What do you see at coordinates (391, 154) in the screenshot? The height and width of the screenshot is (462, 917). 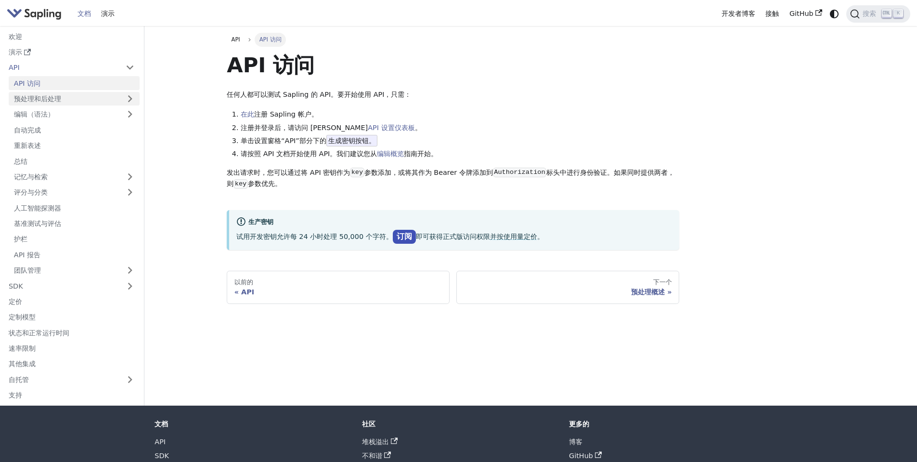 I see `a: 编辑概览` at bounding box center [391, 154].